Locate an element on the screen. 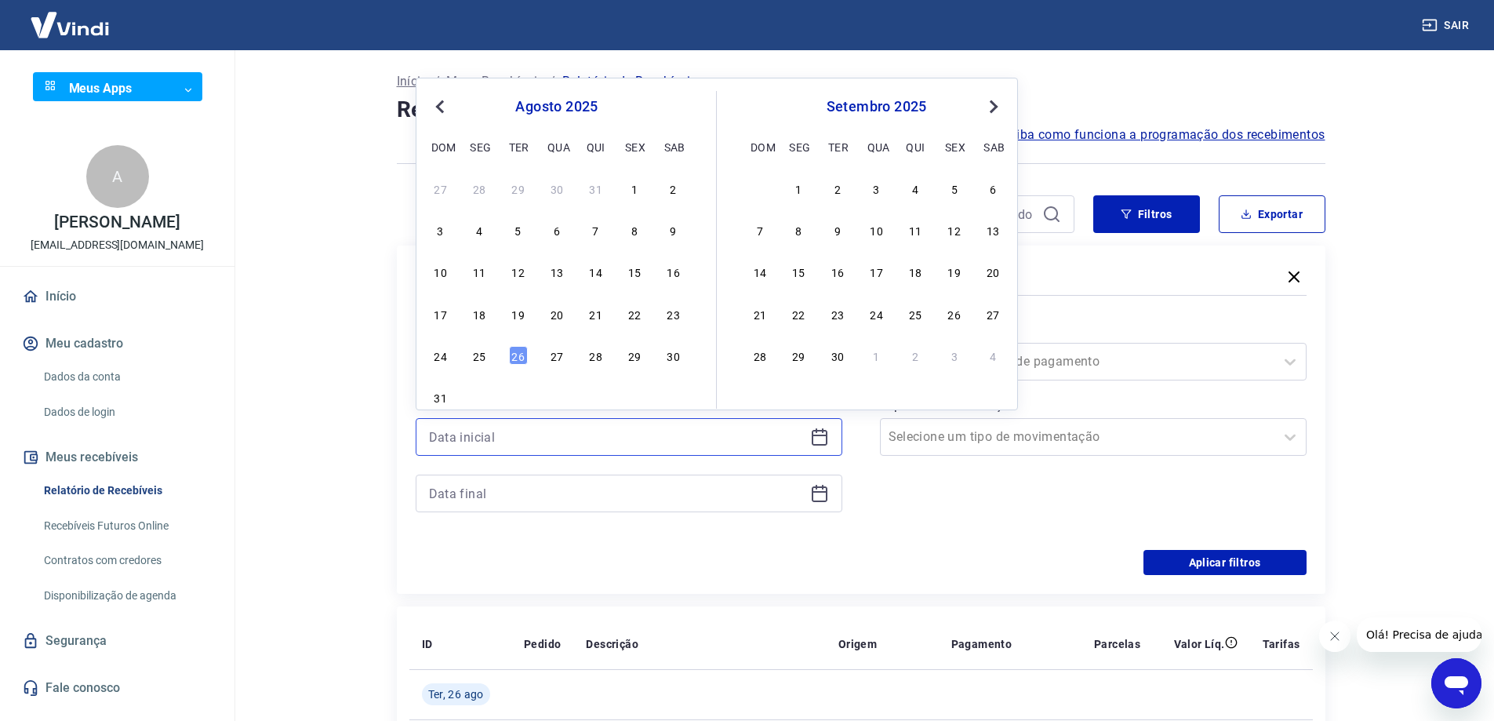 The width and height of the screenshot is (1494, 721). div: Choose sábado, 23 de agosto de 2025 is located at coordinates (674, 314).